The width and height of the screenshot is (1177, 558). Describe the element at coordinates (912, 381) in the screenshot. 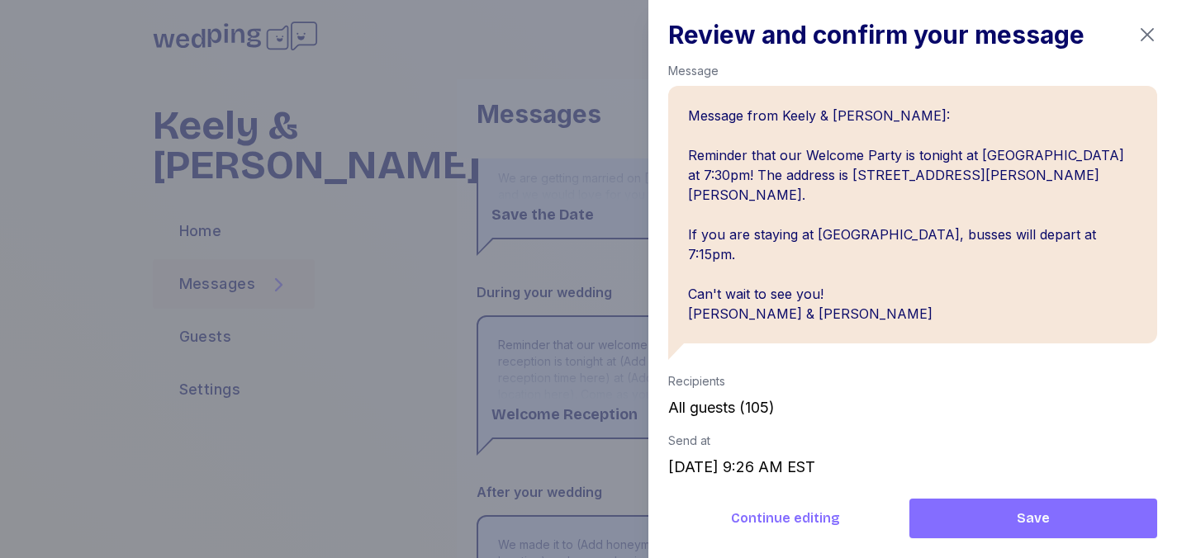

I see `div: Recipients` at that location.